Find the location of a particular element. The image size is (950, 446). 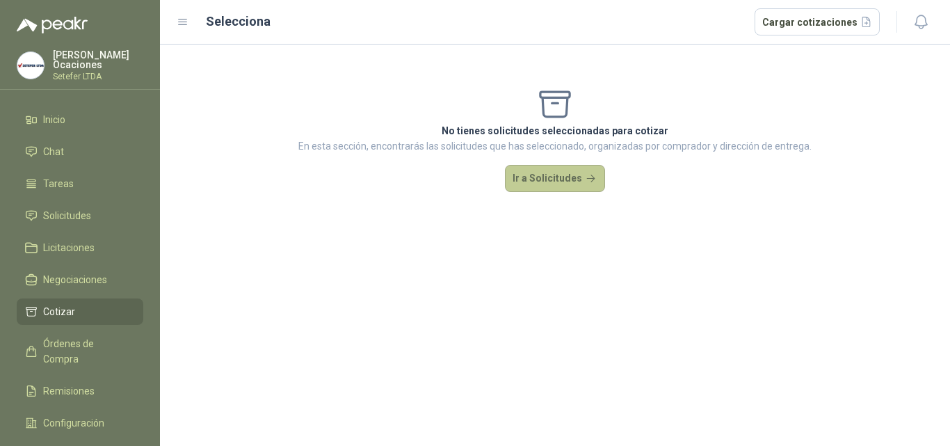

h2: Selecciona is located at coordinates (238, 22).